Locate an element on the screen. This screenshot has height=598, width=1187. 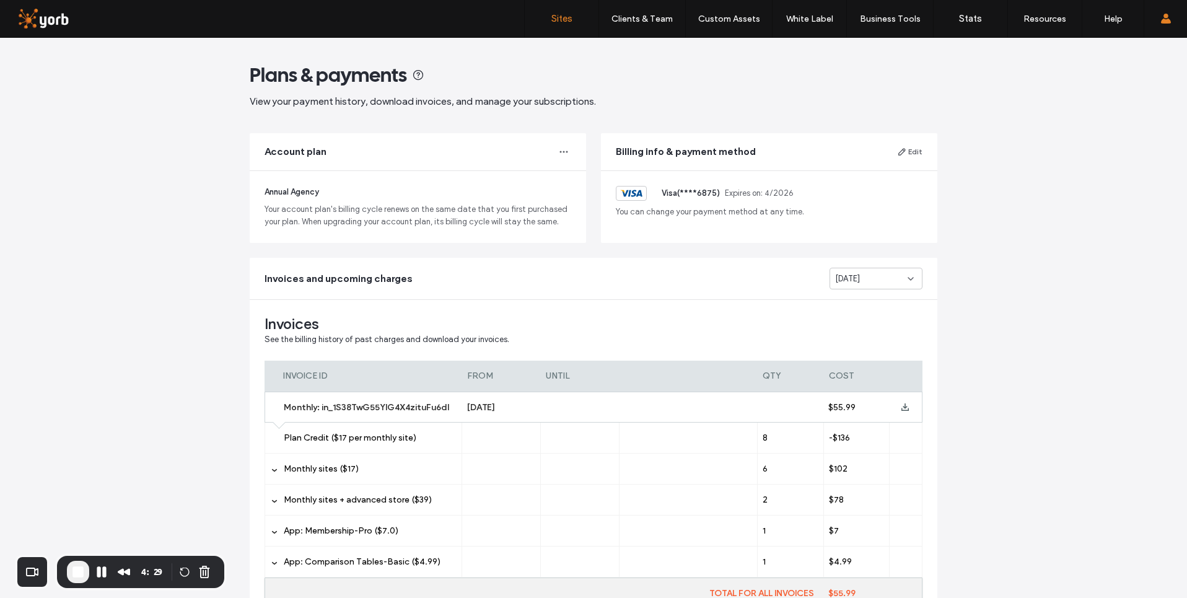
span: 8 is located at coordinates (765, 437).